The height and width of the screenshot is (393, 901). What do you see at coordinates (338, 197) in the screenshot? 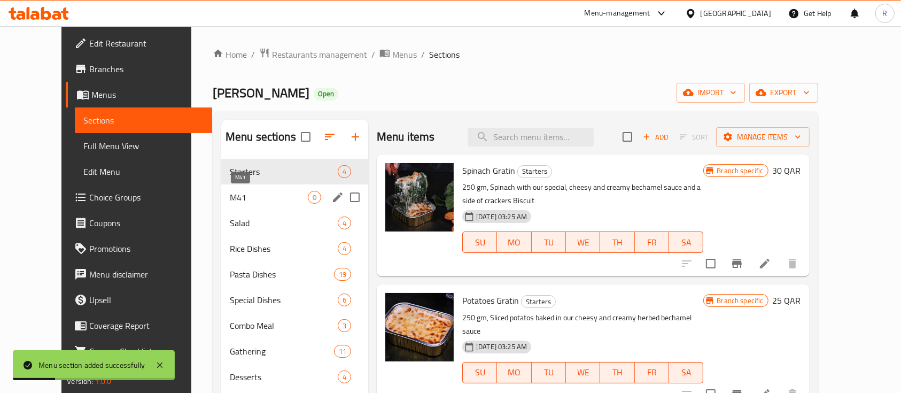
I see `button: edit` at bounding box center [338, 197].